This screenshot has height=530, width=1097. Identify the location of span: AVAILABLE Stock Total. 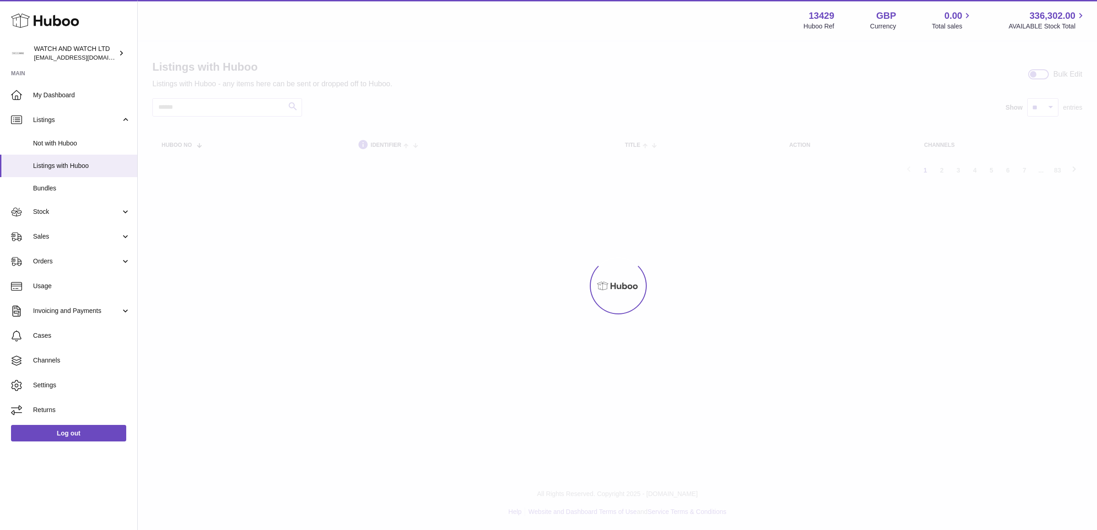
(1047, 26).